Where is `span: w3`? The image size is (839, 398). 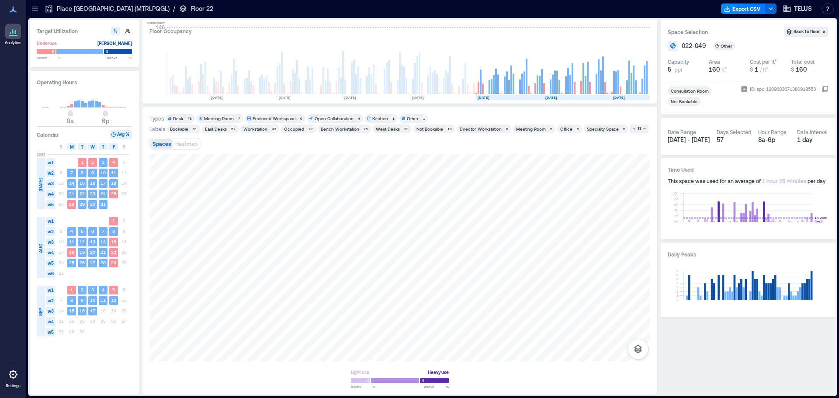
span: w3 is located at coordinates (51, 242).